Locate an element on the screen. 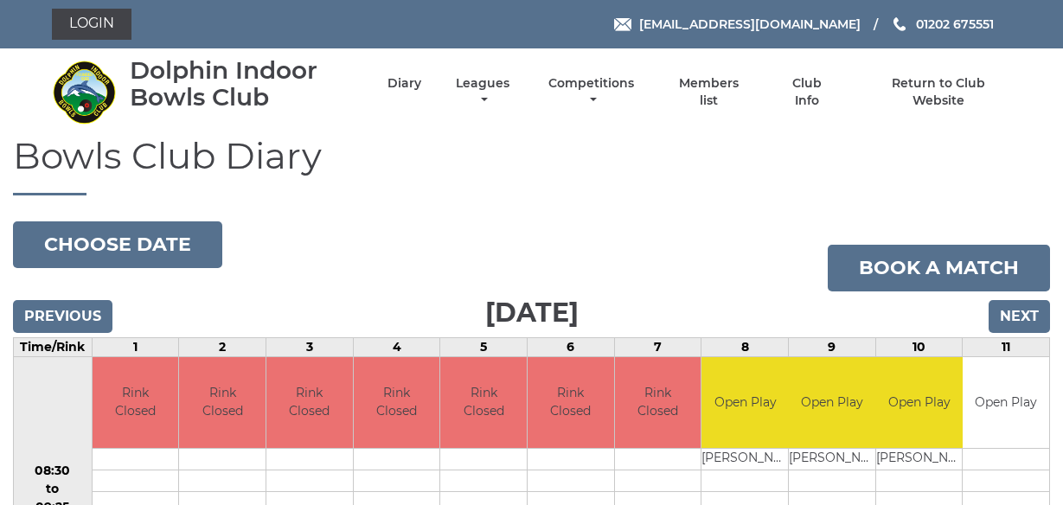  td: 11 is located at coordinates (1006, 348).